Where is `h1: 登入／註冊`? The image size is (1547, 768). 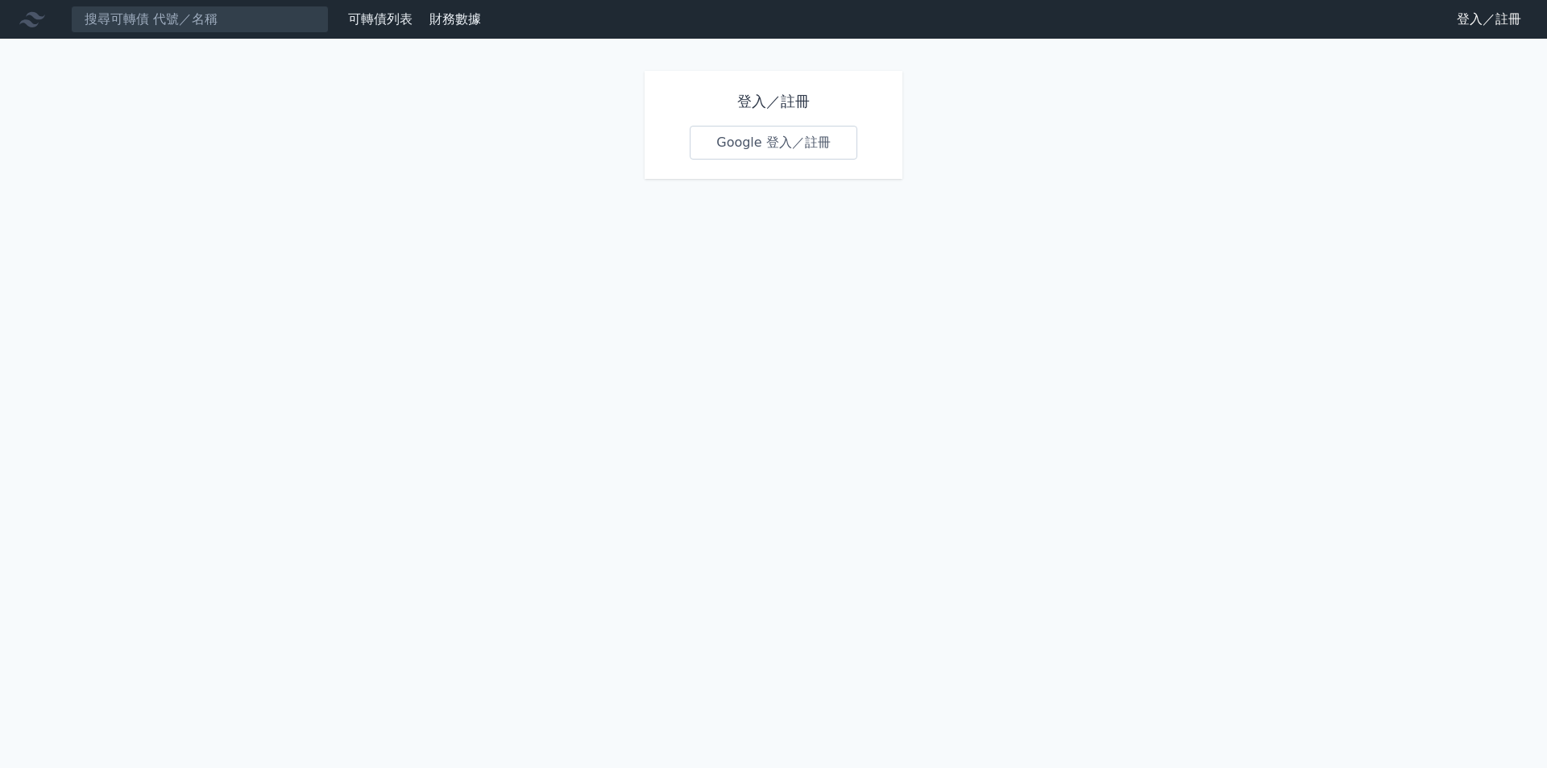
h1: 登入／註冊 is located at coordinates (774, 102).